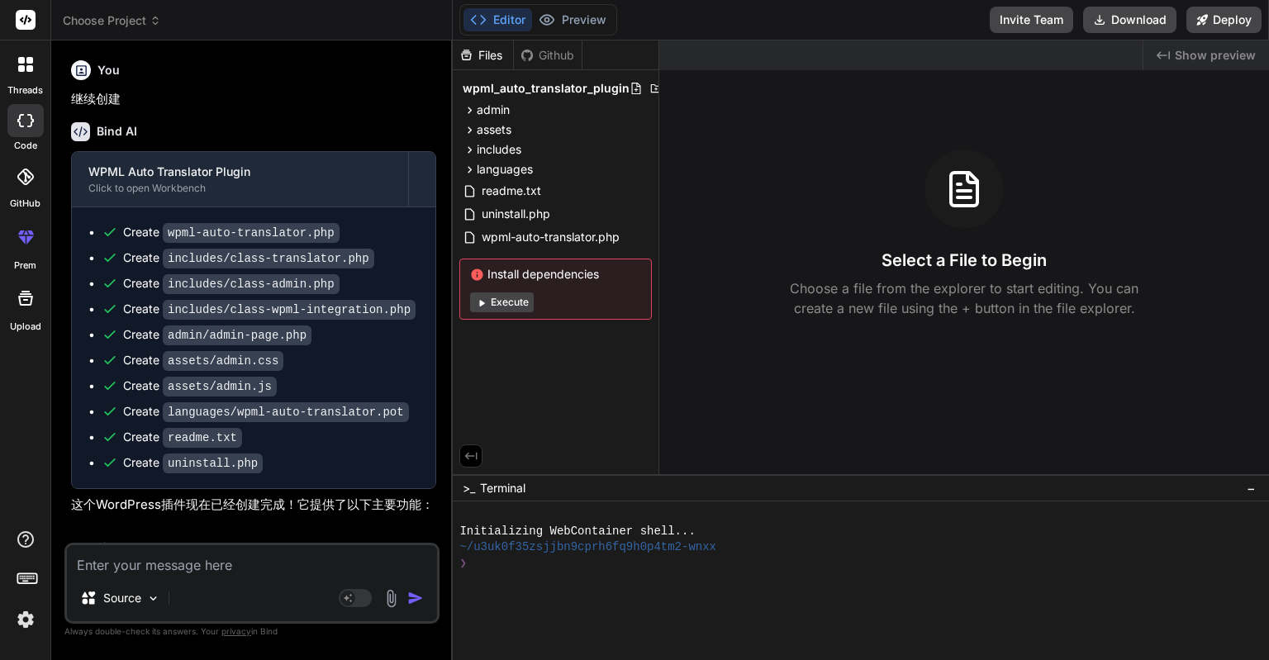 The image size is (1269, 660). Describe the element at coordinates (240, 179) in the screenshot. I see `button: WPML Auto Translator PluginClick to open Workbench` at that location.